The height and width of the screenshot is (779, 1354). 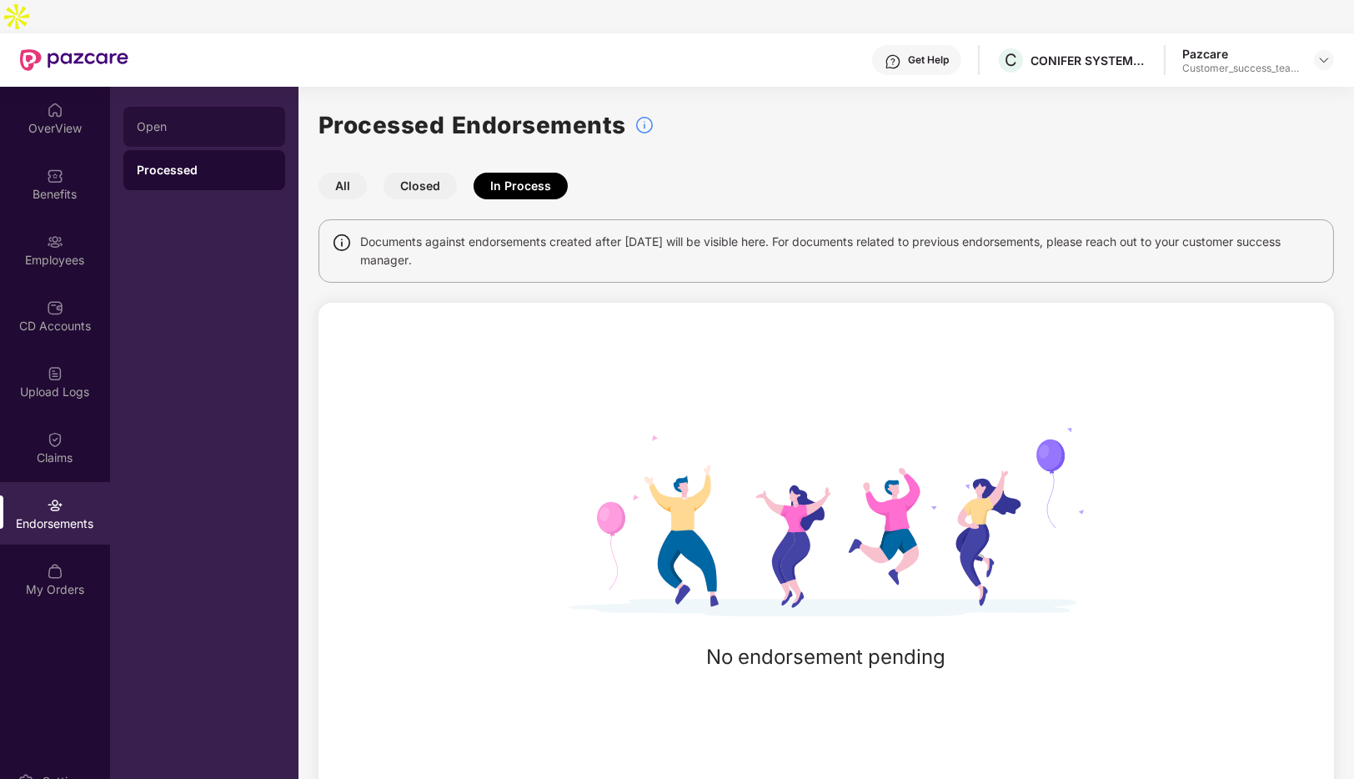 I want to click on span: C, so click(x=1010, y=60).